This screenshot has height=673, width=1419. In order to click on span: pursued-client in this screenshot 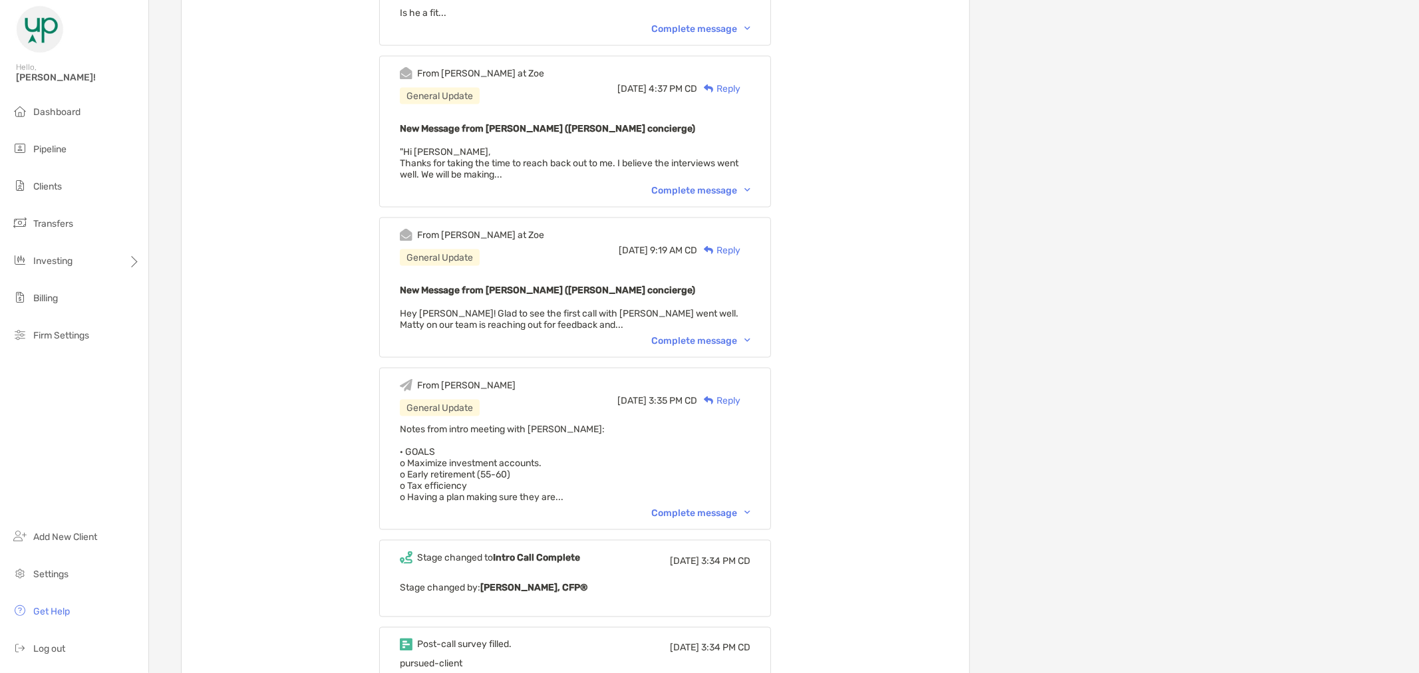, I will do `click(431, 664)`.